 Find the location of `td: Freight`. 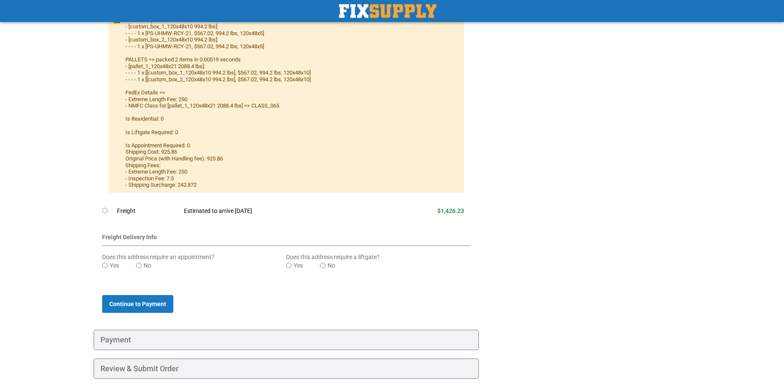

td: Freight is located at coordinates (147, 211).